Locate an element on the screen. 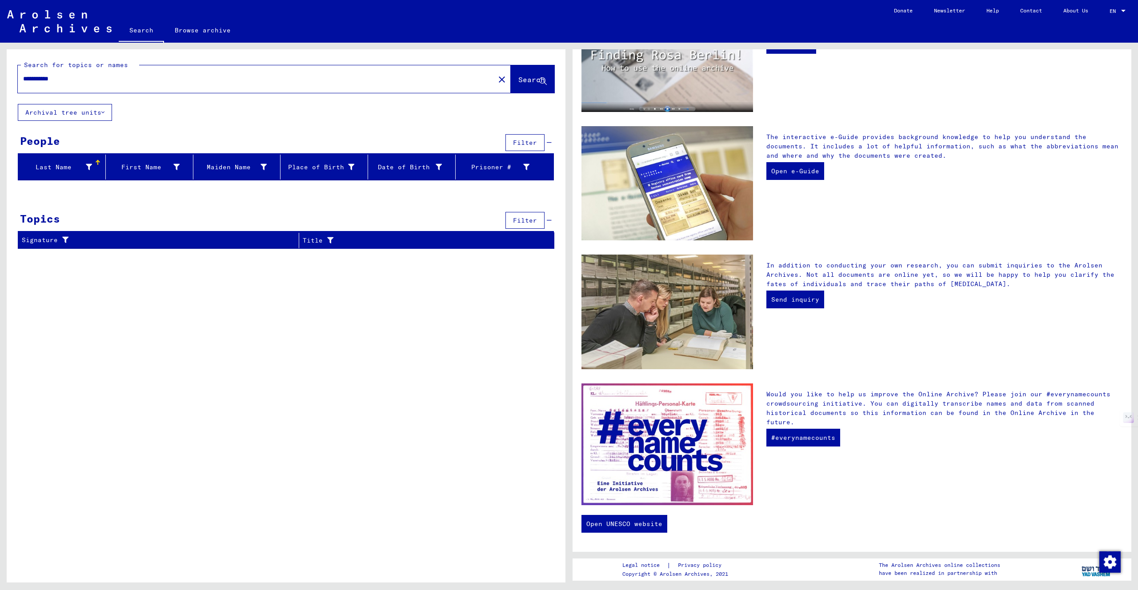 Image resolution: width=1138 pixels, height=590 pixels. a: Privacy policy is located at coordinates (702, 565).